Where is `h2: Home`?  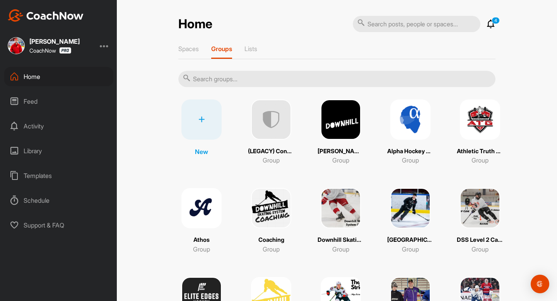 h2: Home is located at coordinates (195, 24).